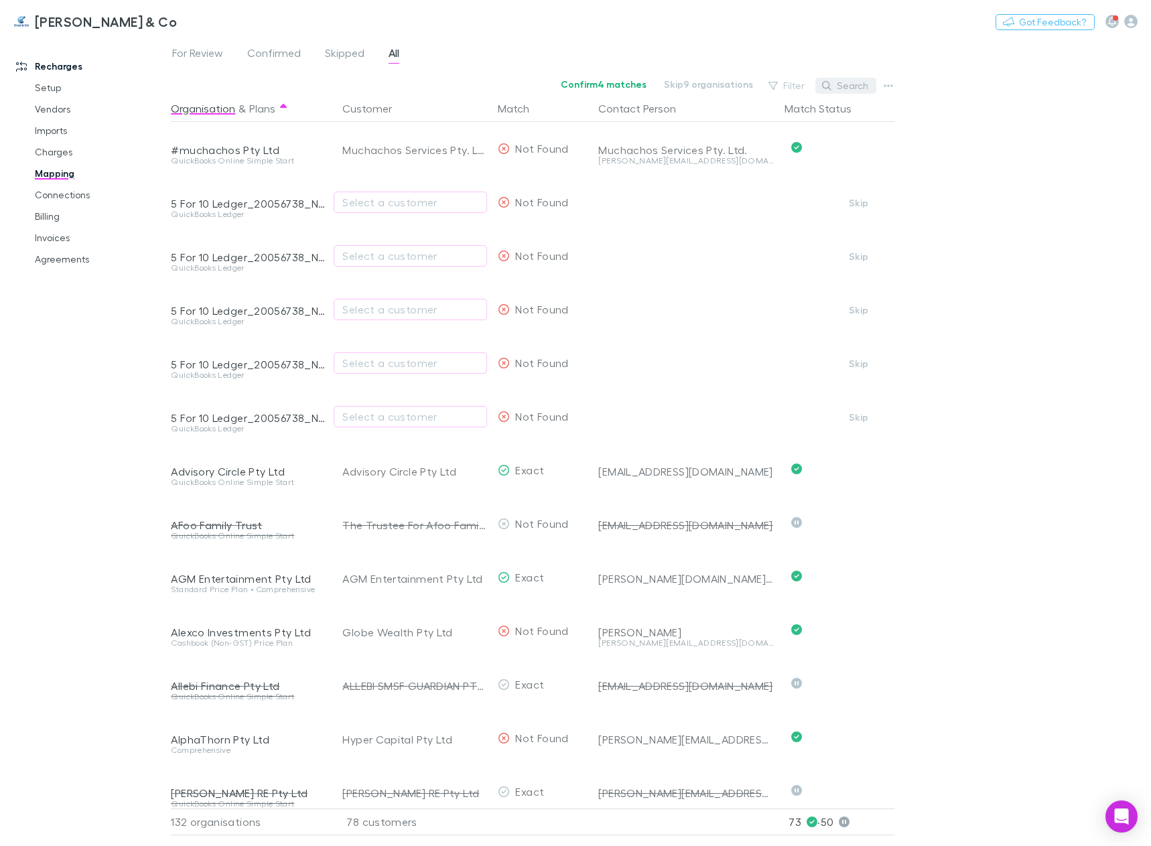 The image size is (1151, 846). I want to click on div: Standard Price Plan • Comprehensive, so click(248, 589).